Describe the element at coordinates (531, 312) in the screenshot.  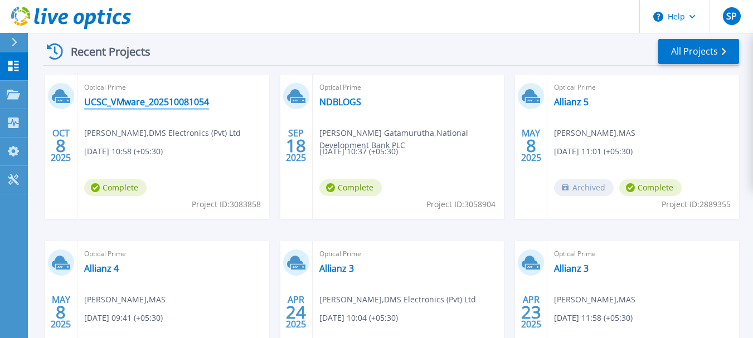
I see `span: 23` at that location.